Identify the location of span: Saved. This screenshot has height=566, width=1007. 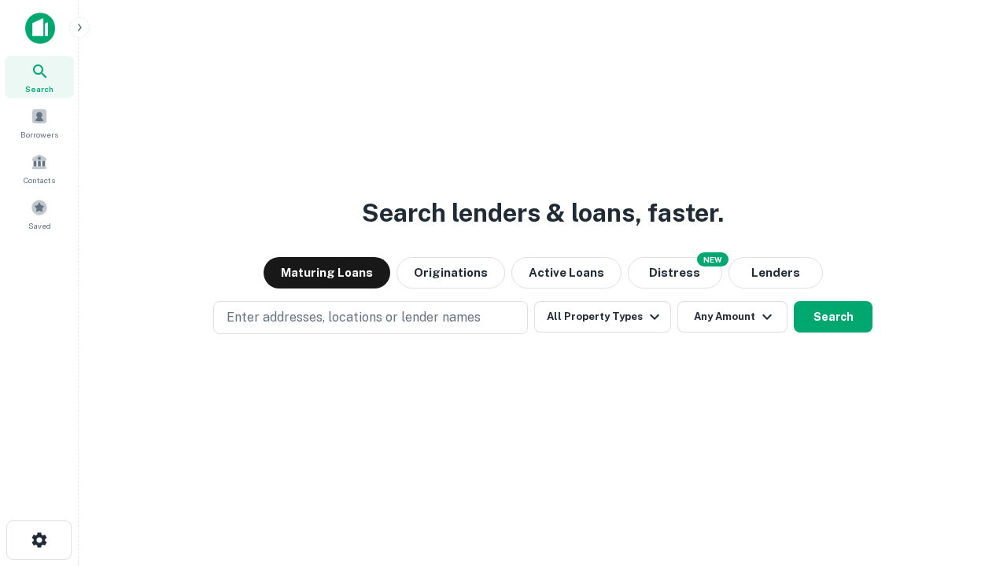
(39, 226).